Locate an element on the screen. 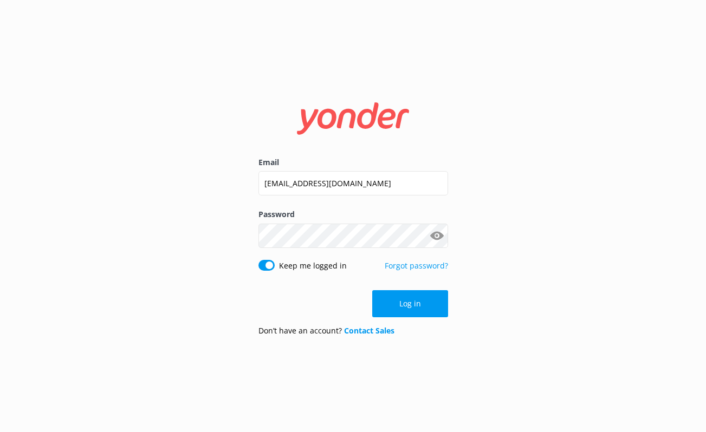 This screenshot has height=432, width=706. button: Log in is located at coordinates (410, 304).